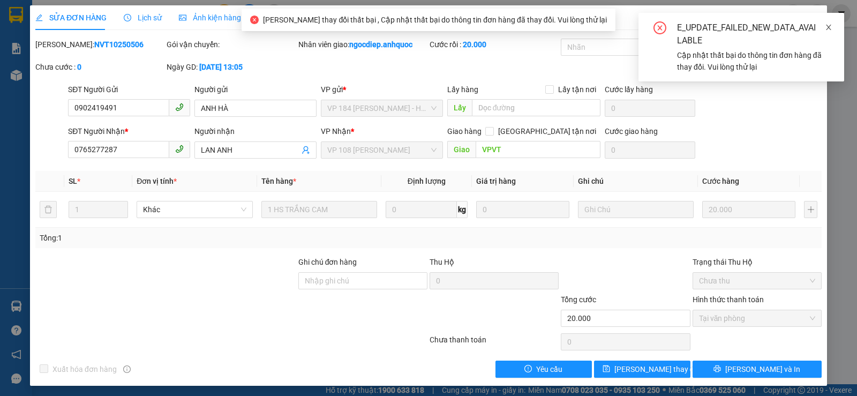 This screenshot has height=396, width=857. What do you see at coordinates (39, 18) in the screenshot?
I see `span: edit` at bounding box center [39, 18].